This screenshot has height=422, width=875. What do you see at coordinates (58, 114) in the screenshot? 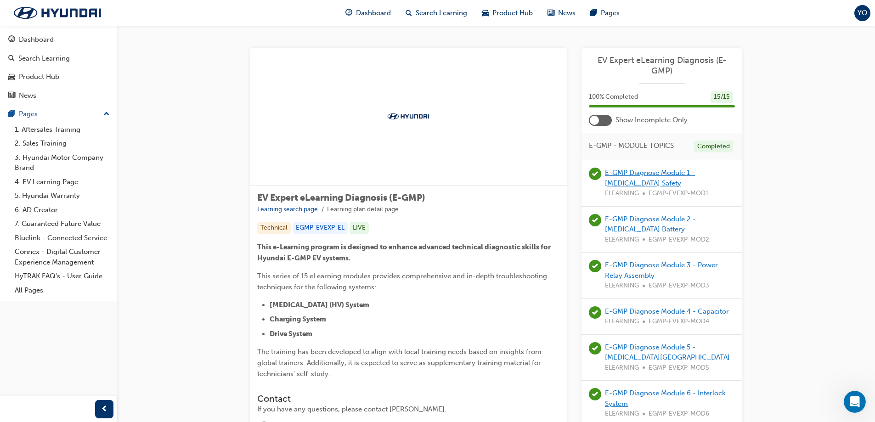
I see `button: Pages` at bounding box center [58, 114].